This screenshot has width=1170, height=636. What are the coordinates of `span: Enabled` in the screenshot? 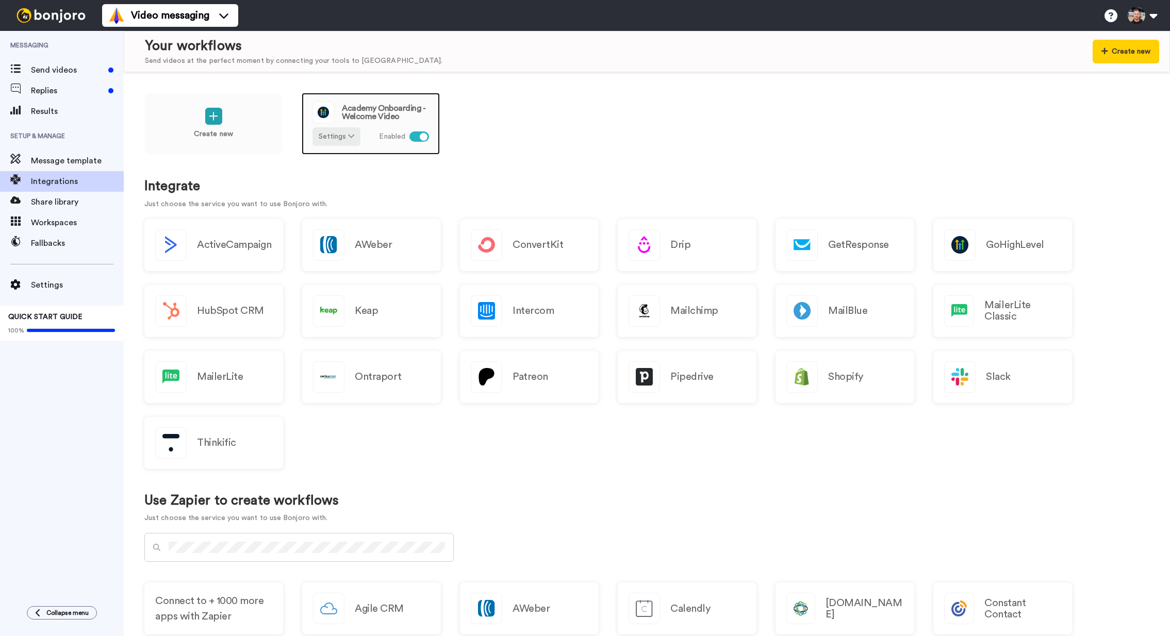 It's located at (392, 137).